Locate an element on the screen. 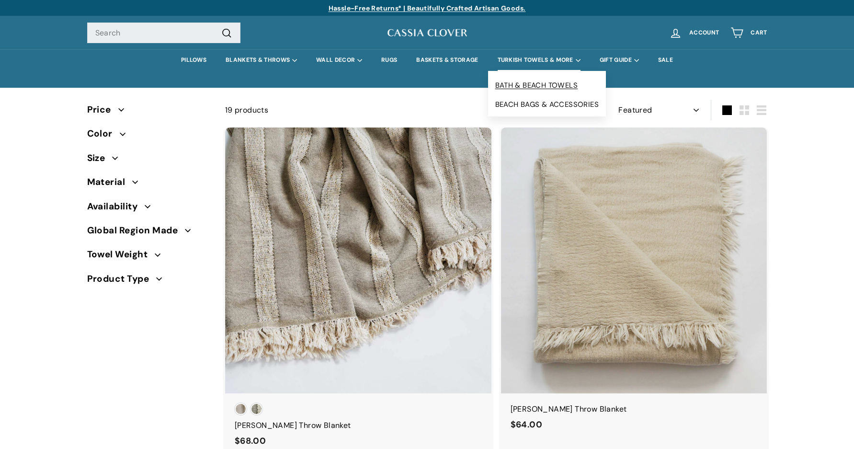  div: 19 products is located at coordinates (361, 110).